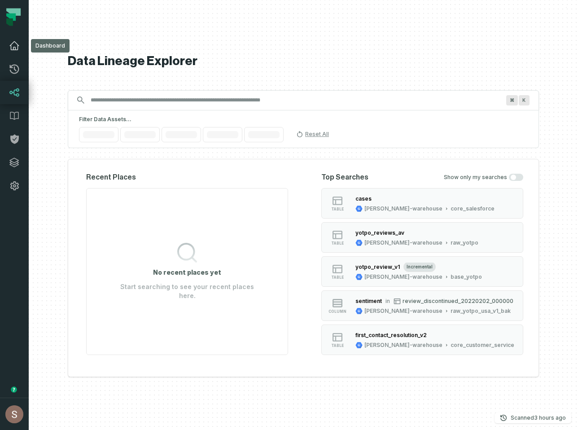  What do you see at coordinates (538, 418) in the screenshot?
I see `p: Scanned` at bounding box center [538, 418].